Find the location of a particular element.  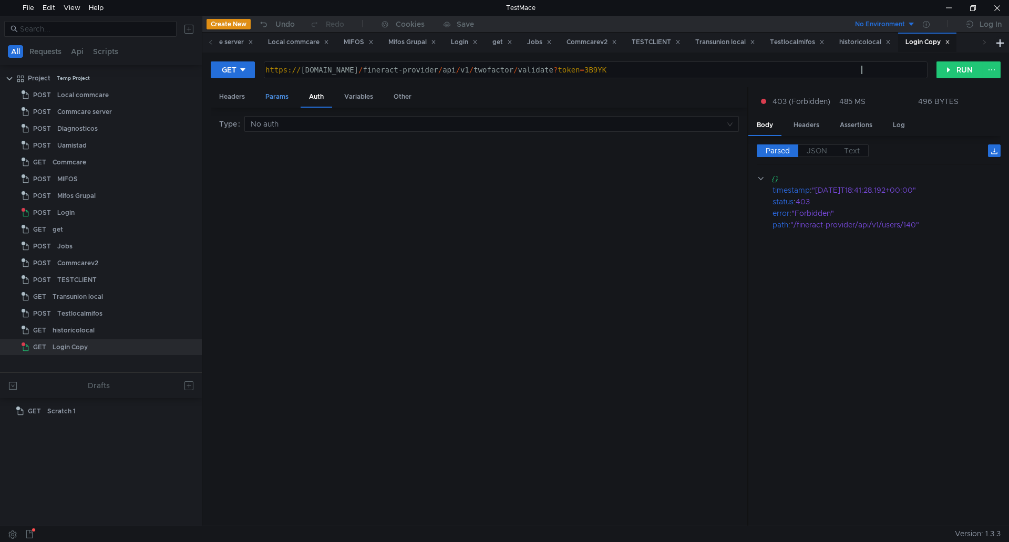

button: Scripts is located at coordinates (106, 51).